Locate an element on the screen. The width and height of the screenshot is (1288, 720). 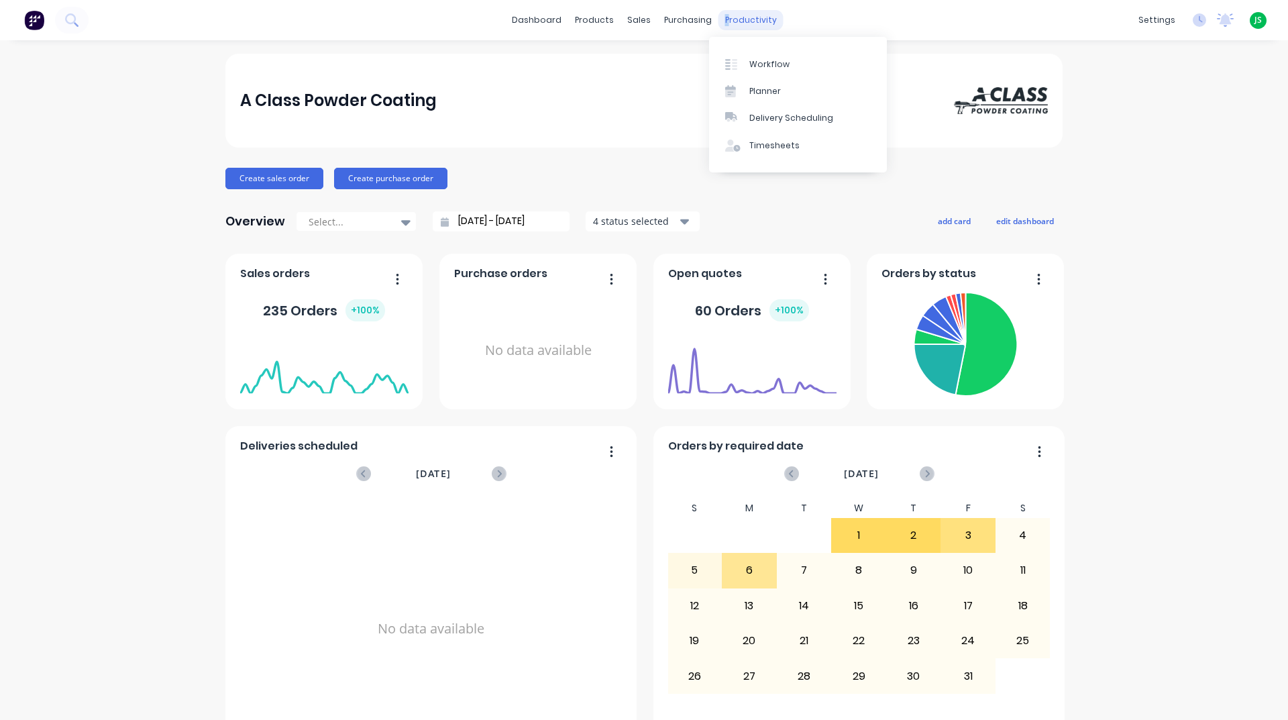
a: Workflow is located at coordinates (798, 64).